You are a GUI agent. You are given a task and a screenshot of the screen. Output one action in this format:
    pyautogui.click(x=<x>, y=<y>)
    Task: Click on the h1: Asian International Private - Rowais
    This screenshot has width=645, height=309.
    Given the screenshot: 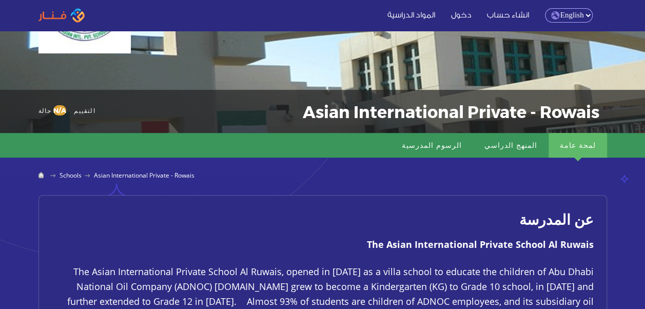 What is the action you would take?
    pyautogui.click(x=391, y=111)
    